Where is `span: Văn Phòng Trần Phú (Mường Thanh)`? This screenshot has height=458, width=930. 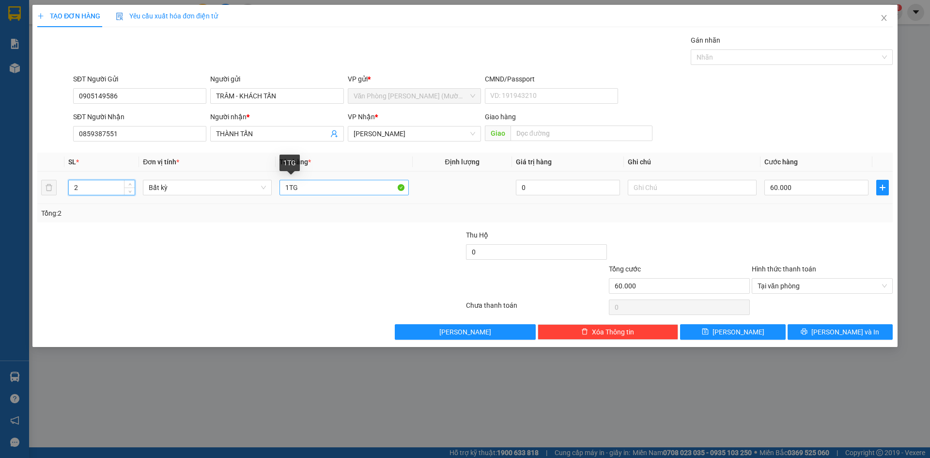 span: Văn Phòng Trần Phú (Mường Thanh) is located at coordinates (414, 96).